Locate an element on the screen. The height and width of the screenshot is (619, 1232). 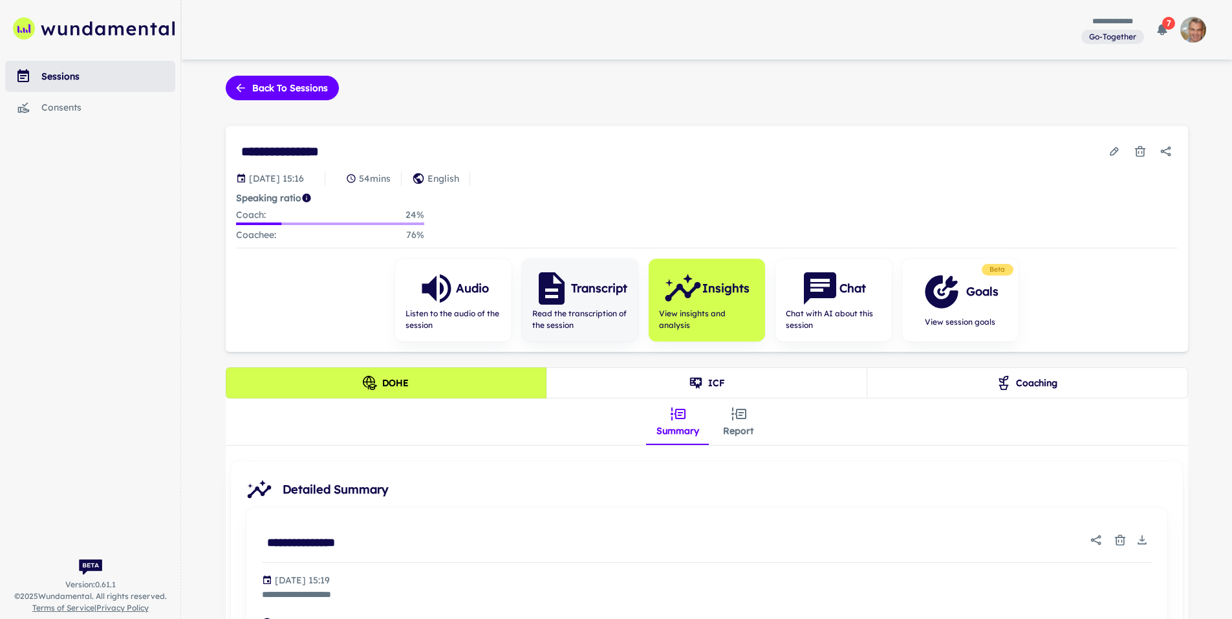
h6: Chat is located at coordinates (852, 288).